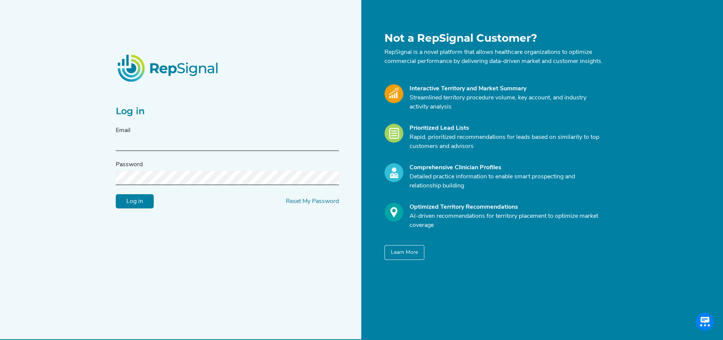 This screenshot has width=723, height=340. Describe the element at coordinates (506, 89) in the screenshot. I see `div: Interactive Territory and Market Summary` at that location.